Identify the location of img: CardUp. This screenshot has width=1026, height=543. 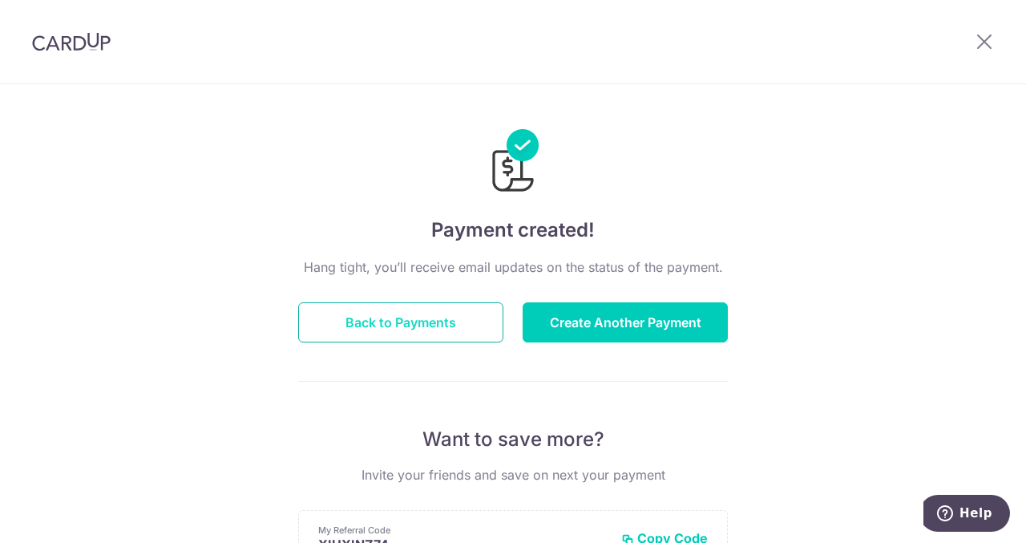
(71, 42).